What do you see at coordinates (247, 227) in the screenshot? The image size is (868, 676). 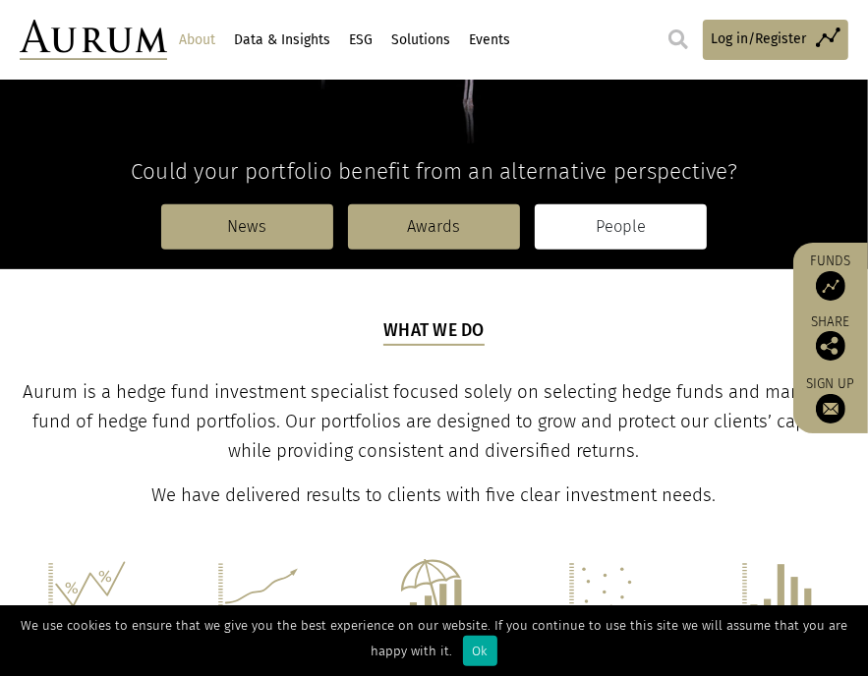 I see `a: News` at bounding box center [247, 227].